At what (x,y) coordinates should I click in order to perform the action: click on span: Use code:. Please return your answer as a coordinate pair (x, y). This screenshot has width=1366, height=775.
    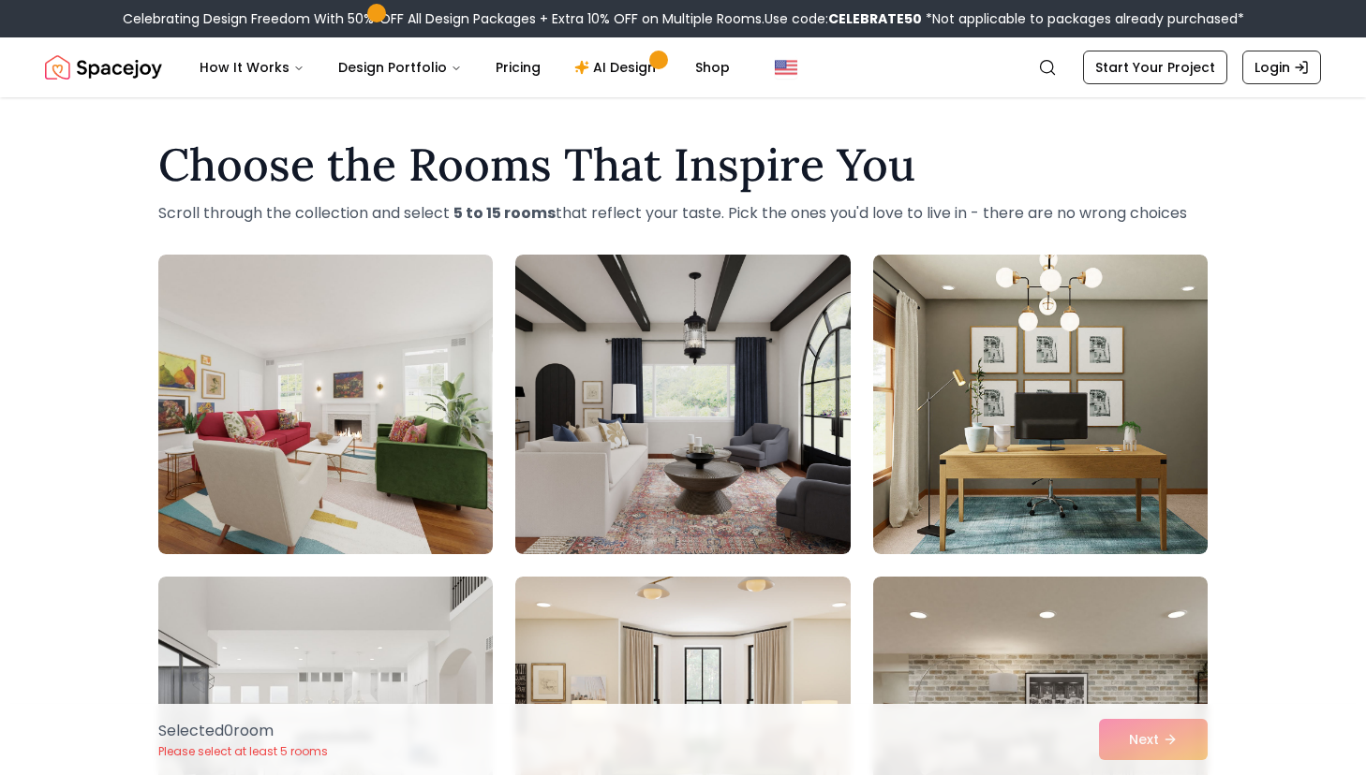
    Looking at the image, I should click on (843, 19).